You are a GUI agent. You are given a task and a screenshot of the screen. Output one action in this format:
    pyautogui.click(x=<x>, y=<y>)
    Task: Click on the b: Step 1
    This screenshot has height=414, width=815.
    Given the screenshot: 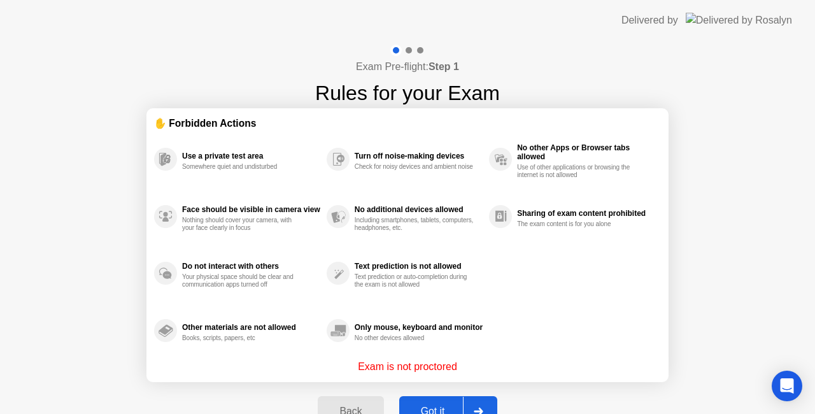 What is the action you would take?
    pyautogui.click(x=444, y=66)
    